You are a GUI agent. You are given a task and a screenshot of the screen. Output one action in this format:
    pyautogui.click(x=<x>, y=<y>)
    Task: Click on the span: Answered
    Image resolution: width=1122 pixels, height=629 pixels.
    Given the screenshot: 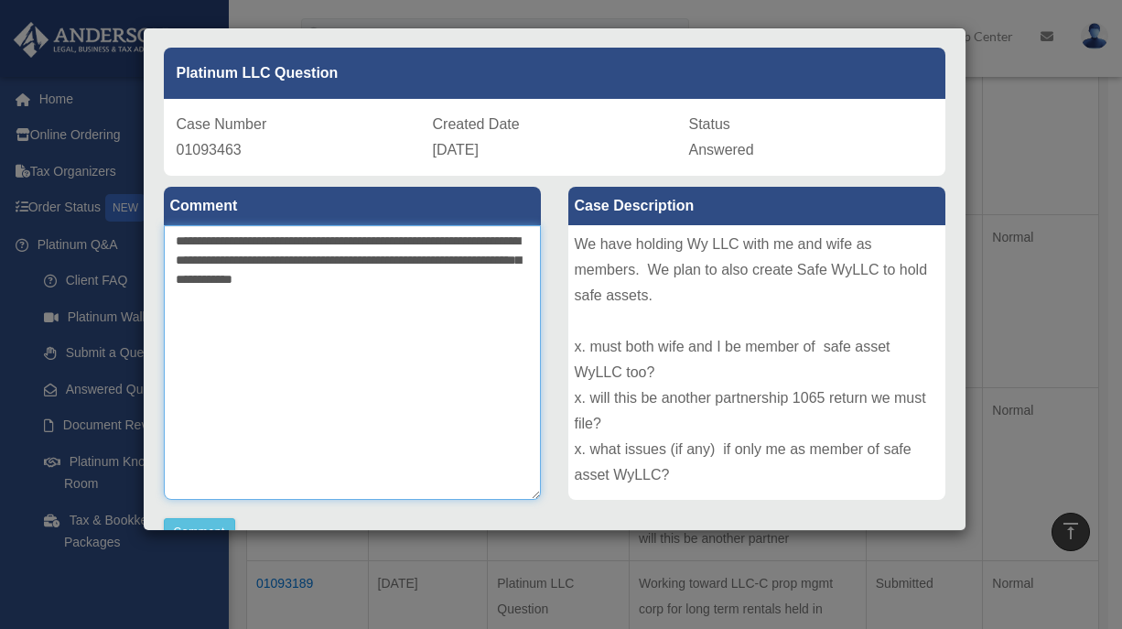 What is the action you would take?
    pyautogui.click(x=721, y=149)
    